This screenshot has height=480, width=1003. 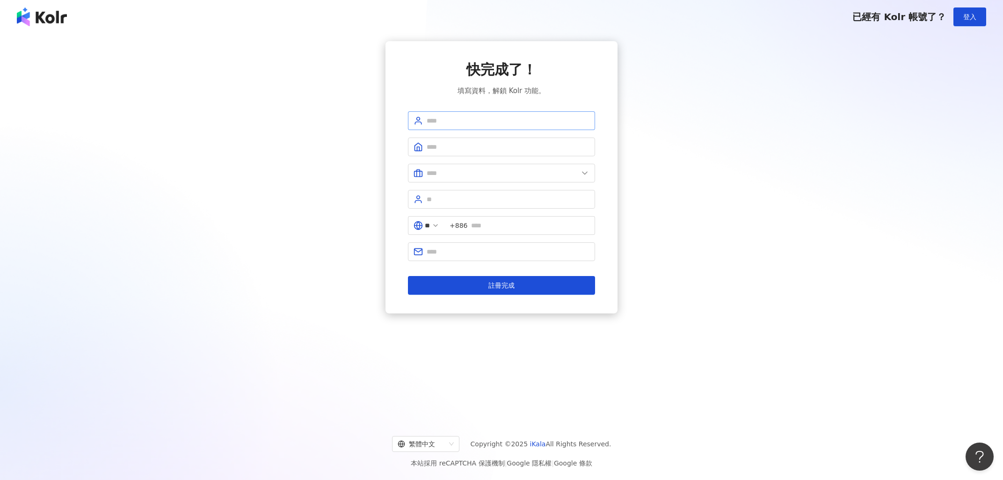 I want to click on button: 註冊完成, so click(x=502, y=285).